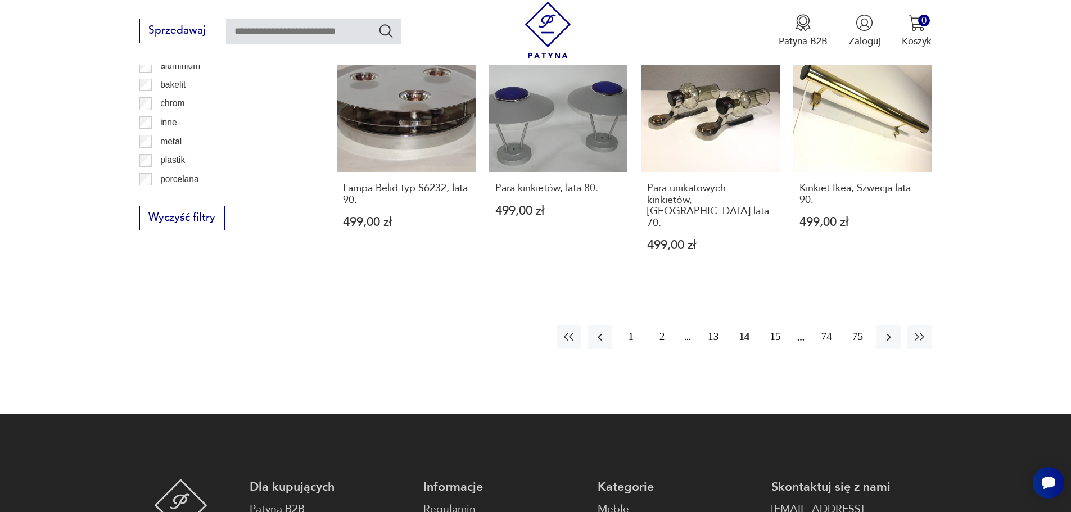  Describe the element at coordinates (386, 30) in the screenshot. I see `button: Szukaj` at that location.